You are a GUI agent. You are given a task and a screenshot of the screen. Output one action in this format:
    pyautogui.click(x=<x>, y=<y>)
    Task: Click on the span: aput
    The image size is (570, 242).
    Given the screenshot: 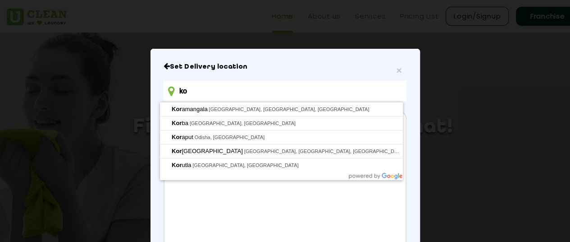 What is the action you would take?
    pyautogui.click(x=183, y=137)
    